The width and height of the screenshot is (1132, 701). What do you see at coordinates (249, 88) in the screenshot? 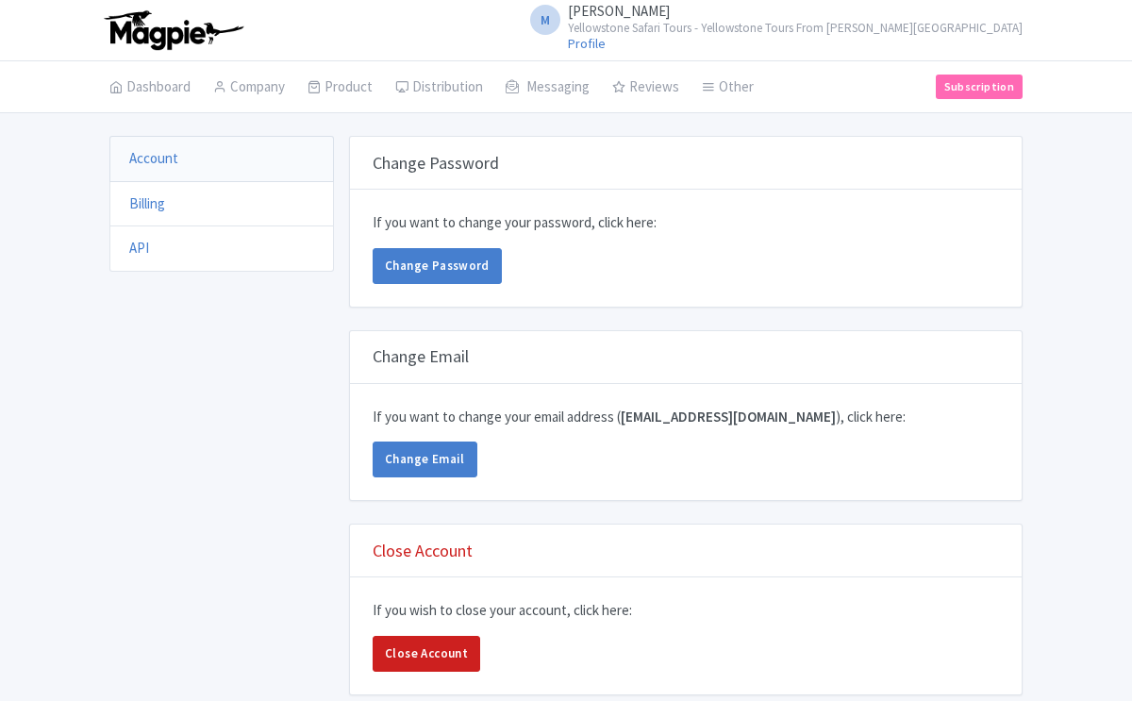
I see `a: Company` at bounding box center [249, 88].